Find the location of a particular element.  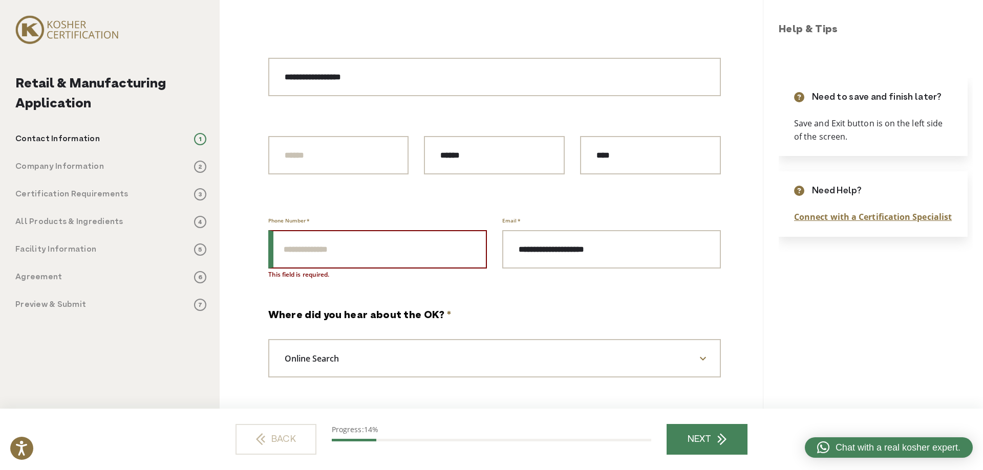

p: Save and Exit button is on the left side of the screen. is located at coordinates (873, 130).